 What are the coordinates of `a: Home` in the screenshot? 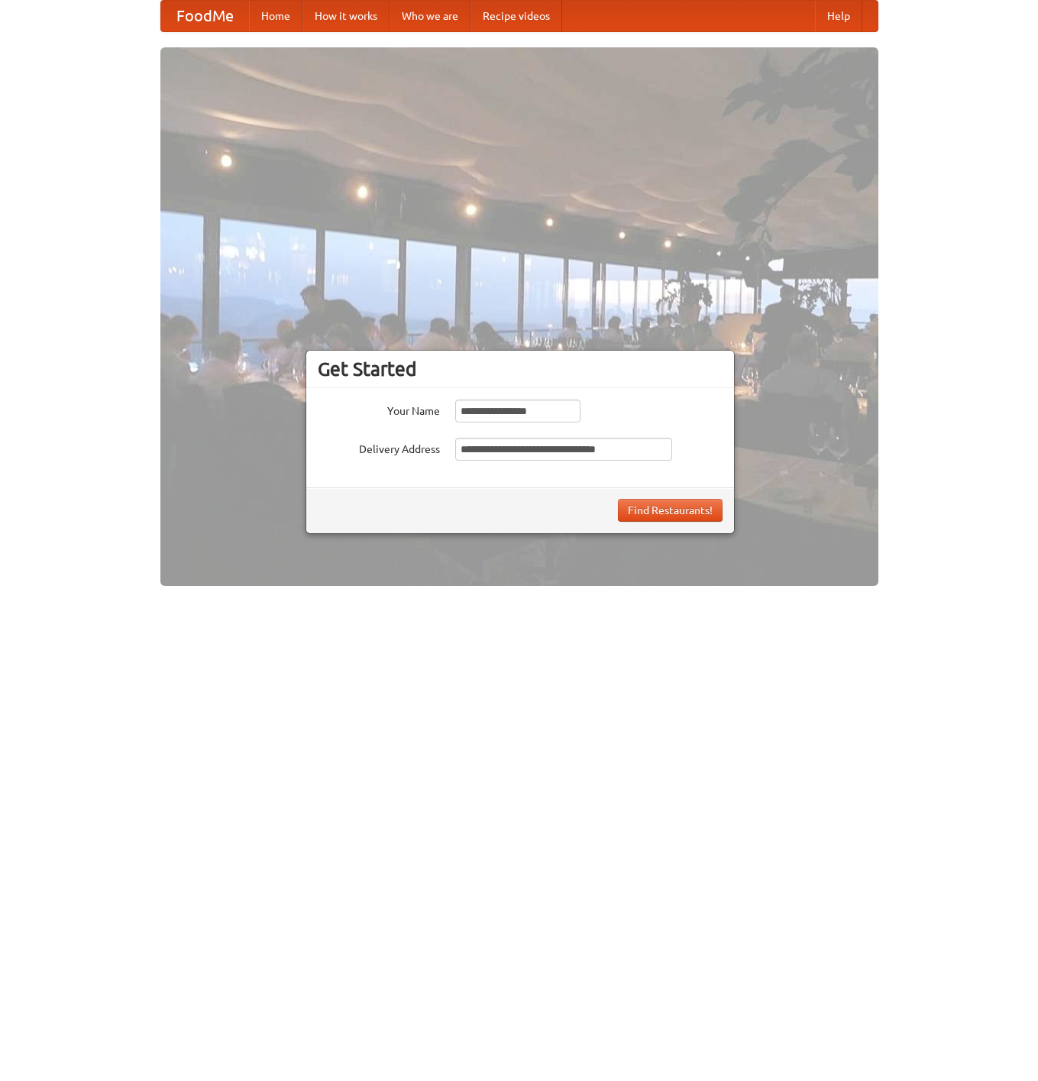 It's located at (276, 16).